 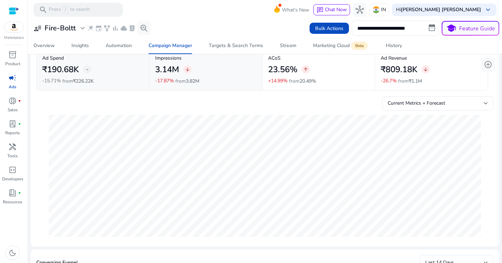 What do you see at coordinates (13, 78) in the screenshot?
I see `span: campaign` at bounding box center [13, 78].